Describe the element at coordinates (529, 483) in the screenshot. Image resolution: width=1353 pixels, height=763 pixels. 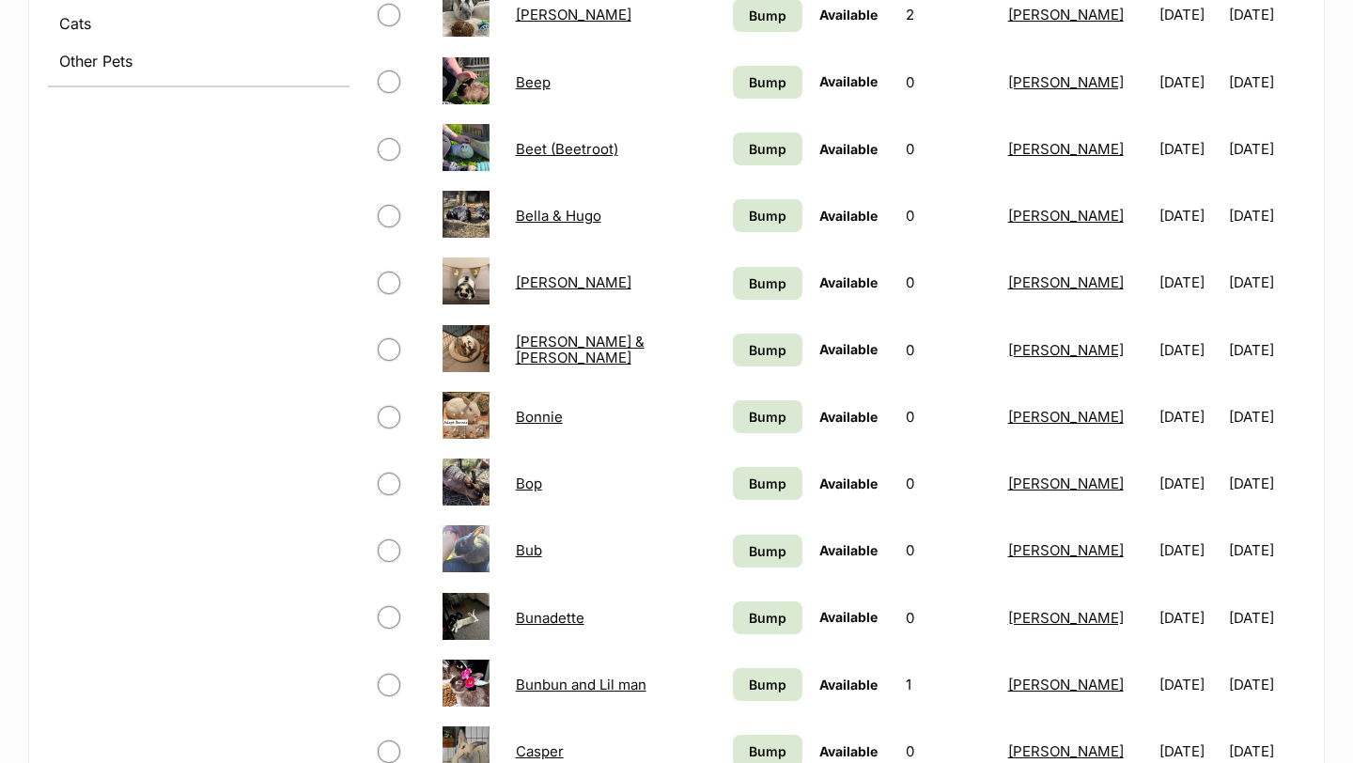
I see `a: Bop` at that location.